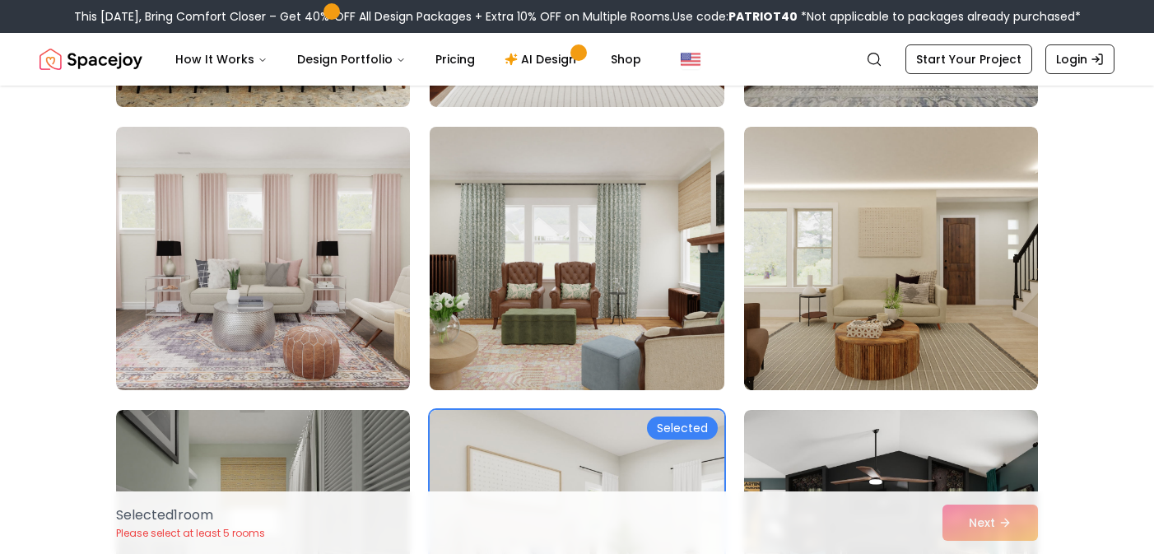  Describe the element at coordinates (890, 258) in the screenshot. I see `img: Room room-60` at that location.